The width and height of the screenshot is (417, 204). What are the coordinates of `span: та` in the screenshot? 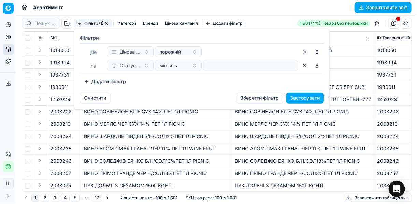 It's located at (93, 65).